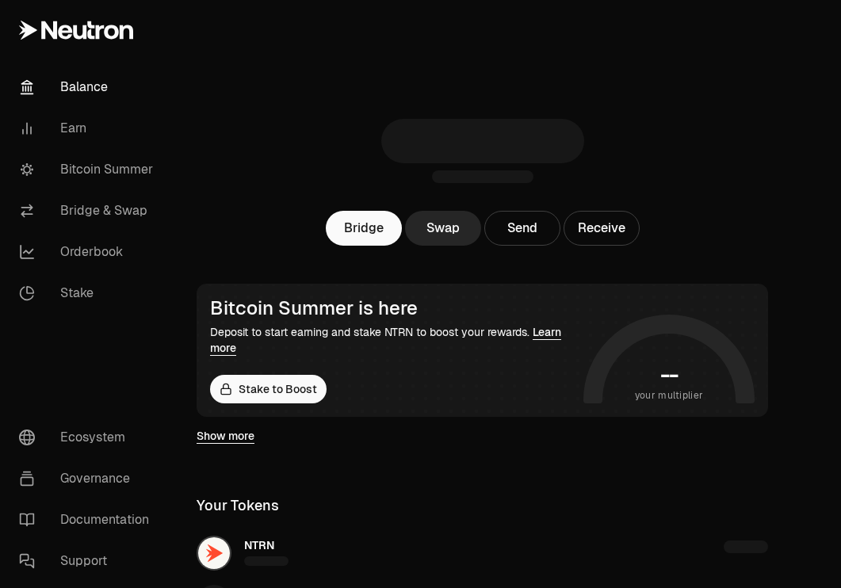 The height and width of the screenshot is (588, 841). I want to click on a: Governance, so click(89, 479).